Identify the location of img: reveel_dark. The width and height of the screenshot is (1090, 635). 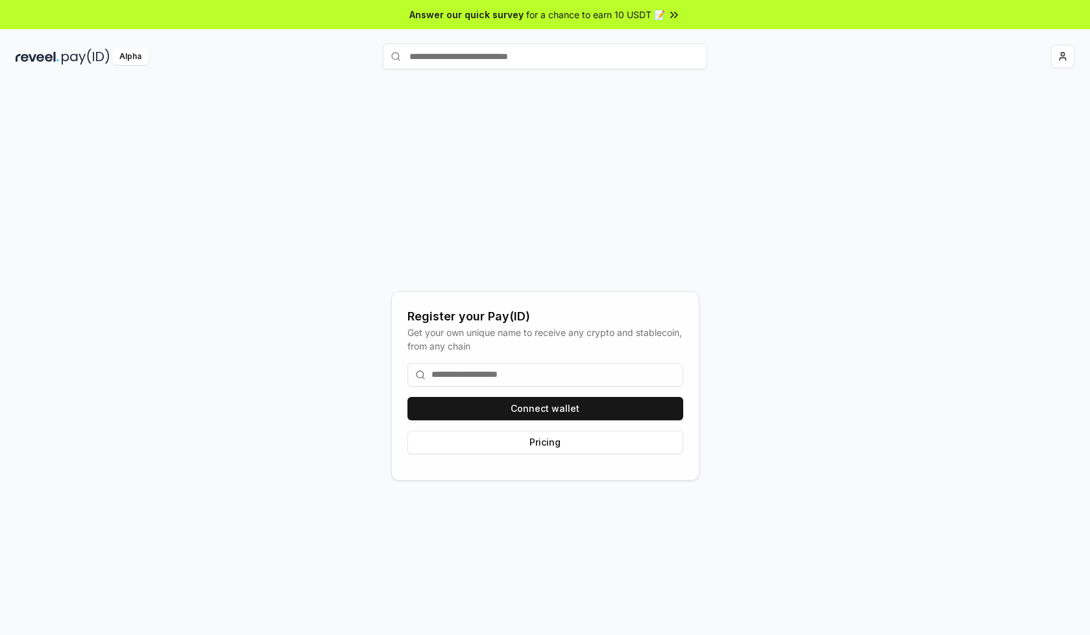
(37, 56).